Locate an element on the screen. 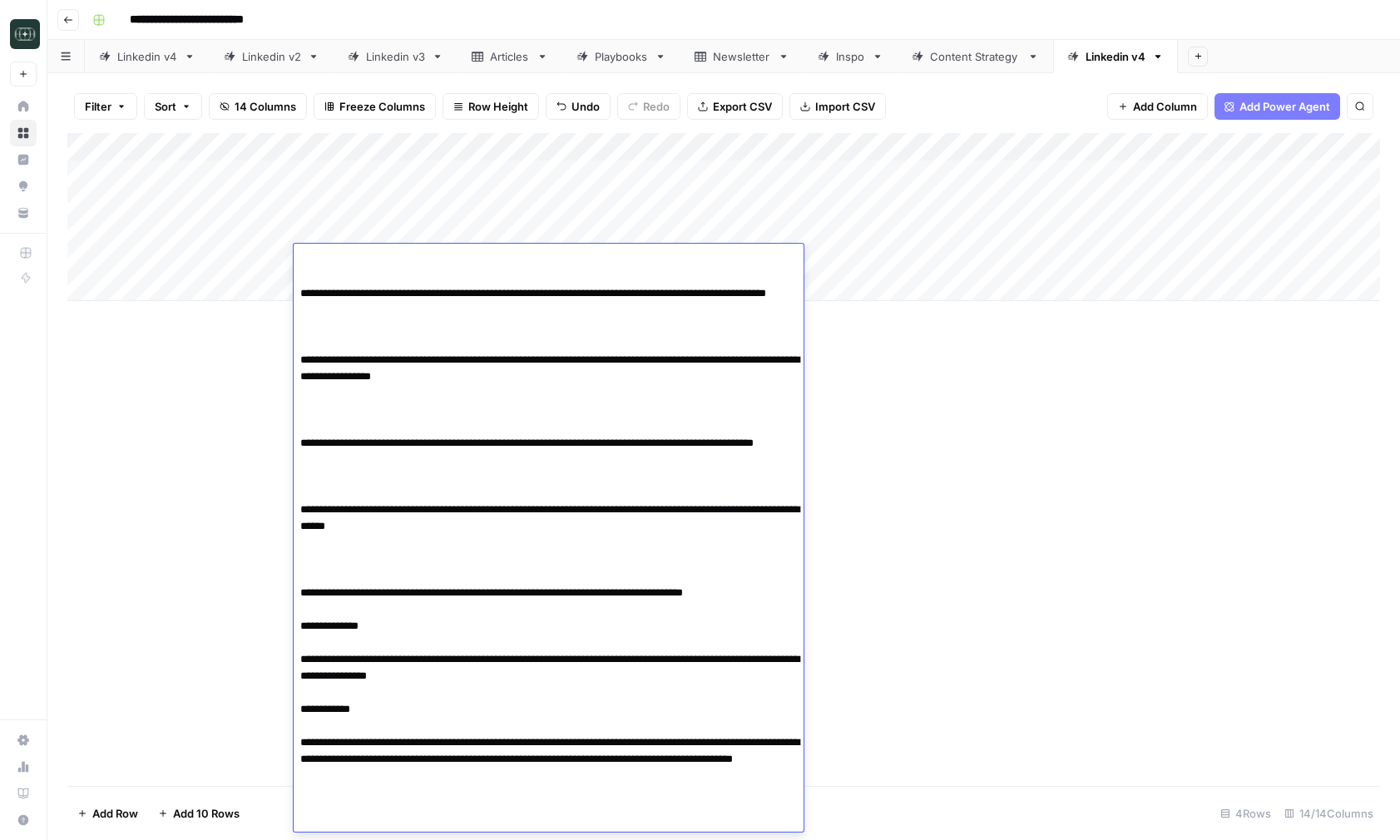 The height and width of the screenshot is (840, 1400). span: Undo is located at coordinates (586, 106).